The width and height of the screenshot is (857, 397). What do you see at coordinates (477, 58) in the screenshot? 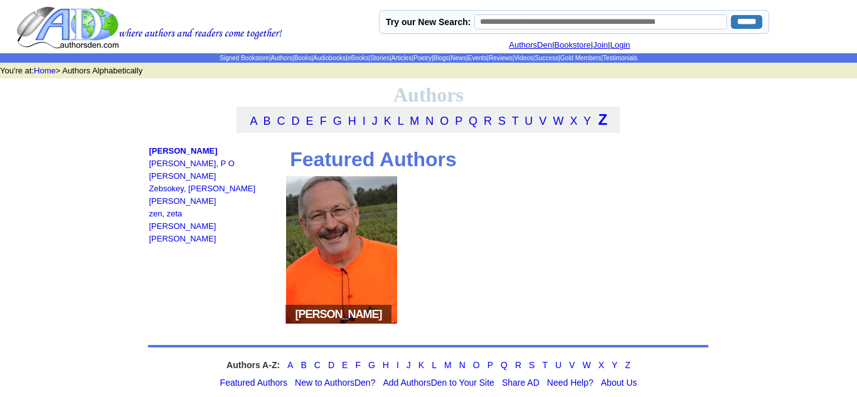
I see `a: Events` at bounding box center [477, 58].